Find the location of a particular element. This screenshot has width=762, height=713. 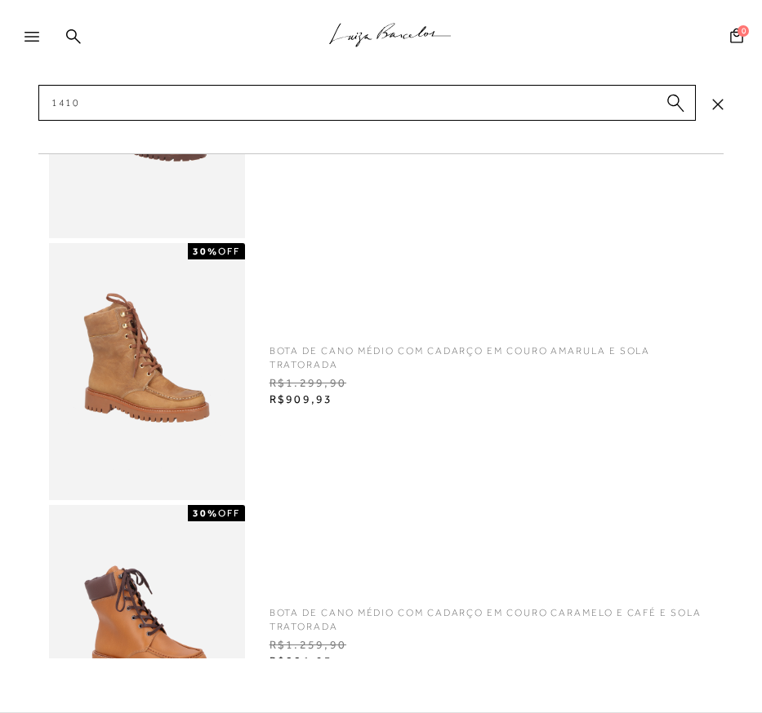

span: R$909,93 is located at coordinates (487, 400).